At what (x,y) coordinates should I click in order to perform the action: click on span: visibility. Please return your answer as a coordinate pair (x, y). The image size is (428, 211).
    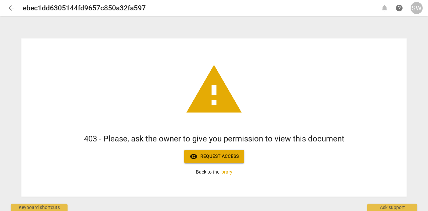
    Looking at the image, I should click on (193, 156).